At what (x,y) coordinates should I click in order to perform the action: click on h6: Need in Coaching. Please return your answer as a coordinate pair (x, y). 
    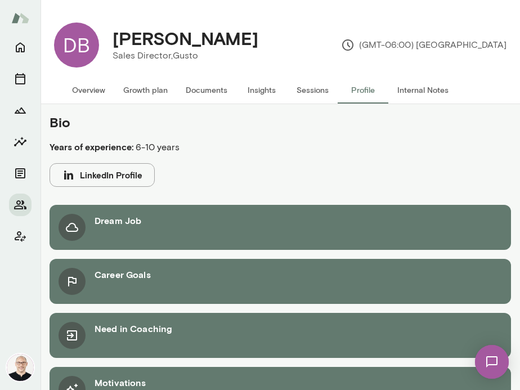
    Looking at the image, I should click on (133, 329).